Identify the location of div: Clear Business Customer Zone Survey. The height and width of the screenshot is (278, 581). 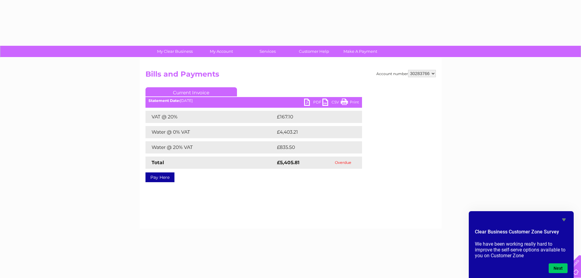
(521, 244).